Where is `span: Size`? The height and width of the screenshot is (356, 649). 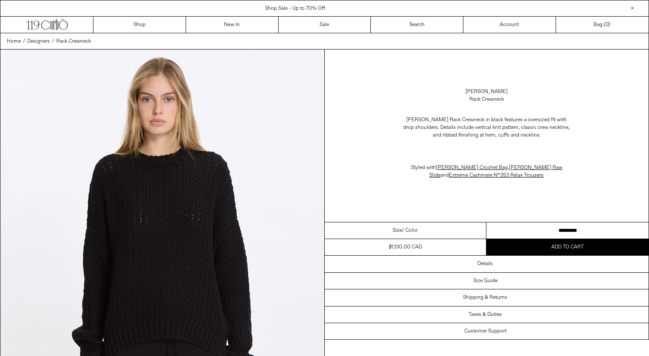
span: Size is located at coordinates (397, 230).